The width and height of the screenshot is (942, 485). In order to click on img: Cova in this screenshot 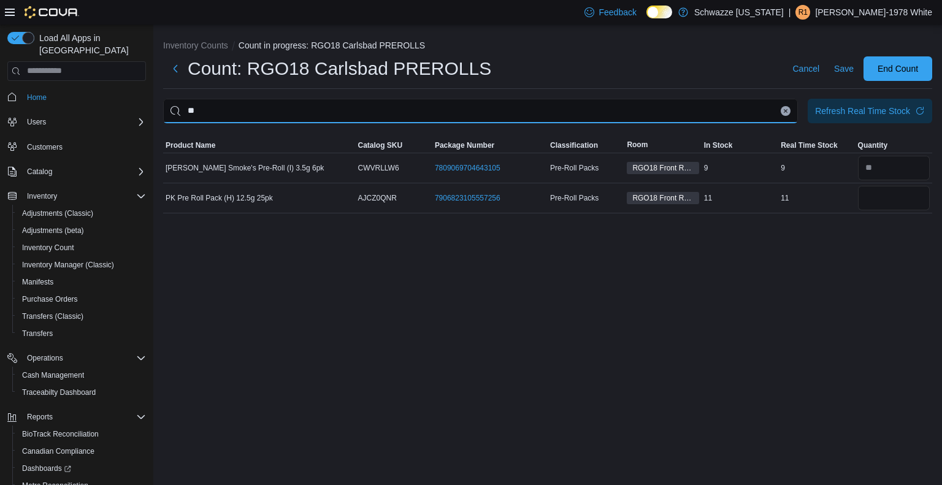, I will do `click(51, 12)`.